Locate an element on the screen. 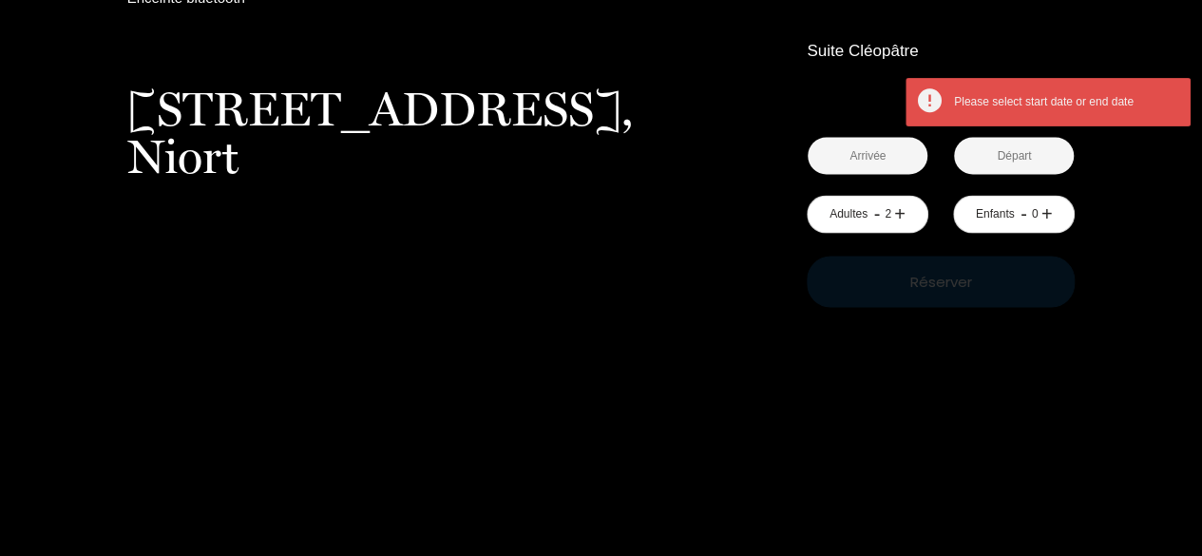 This screenshot has height=556, width=1202. button: Réserver is located at coordinates (940, 282).